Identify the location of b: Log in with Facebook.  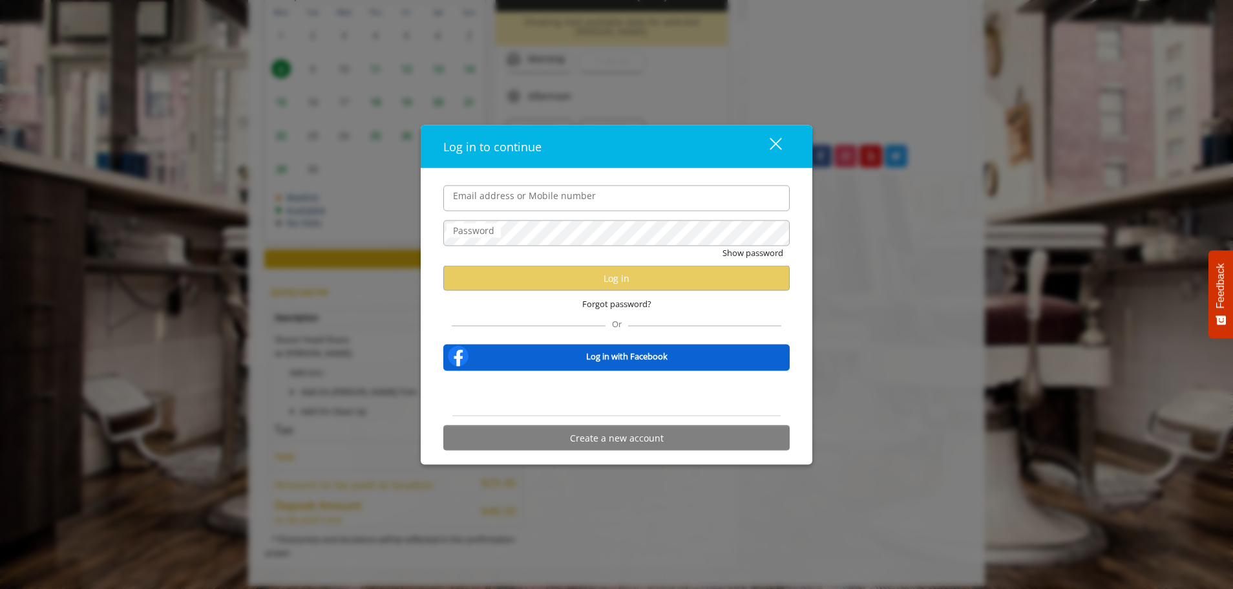
(627, 355).